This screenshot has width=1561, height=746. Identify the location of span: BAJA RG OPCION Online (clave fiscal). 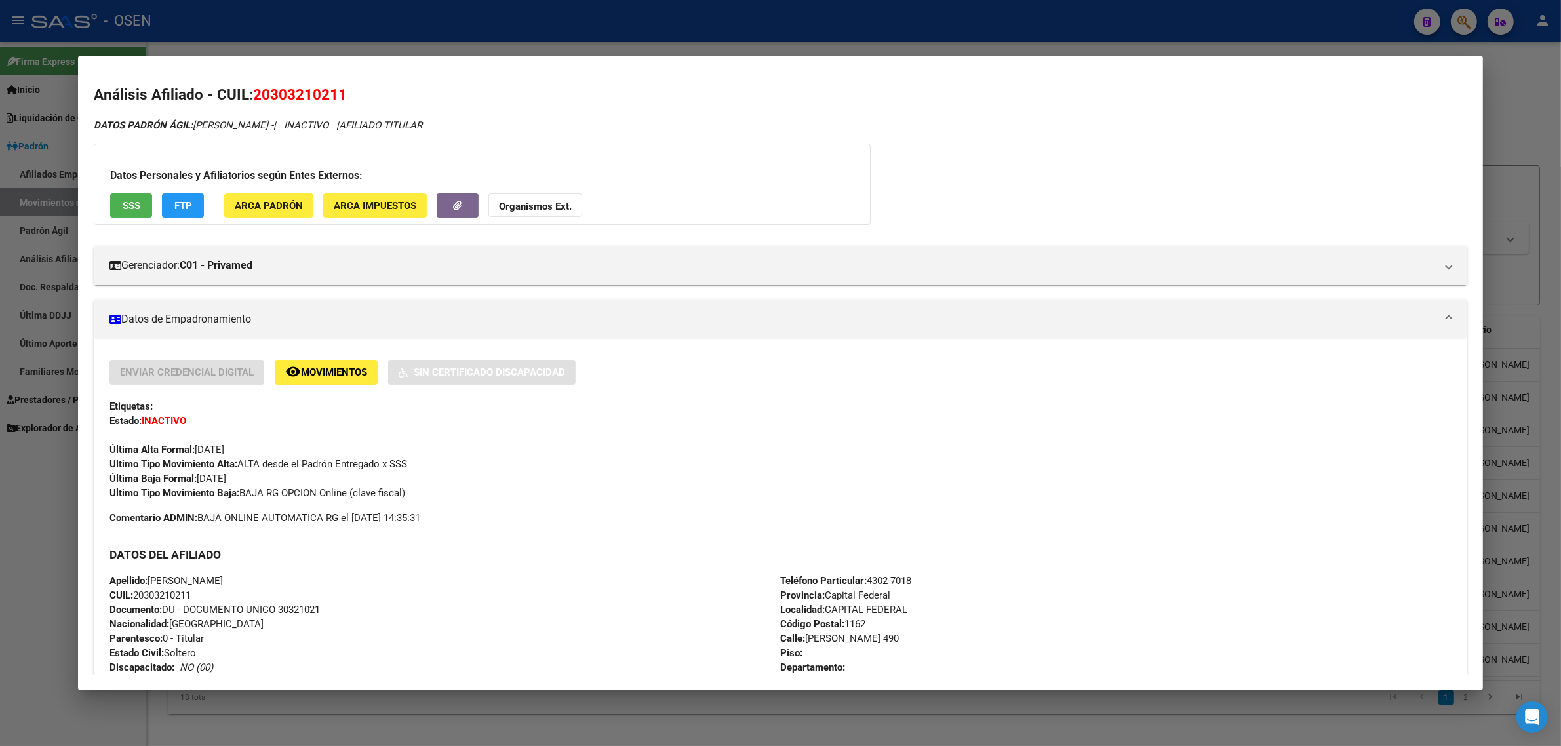
(257, 493).